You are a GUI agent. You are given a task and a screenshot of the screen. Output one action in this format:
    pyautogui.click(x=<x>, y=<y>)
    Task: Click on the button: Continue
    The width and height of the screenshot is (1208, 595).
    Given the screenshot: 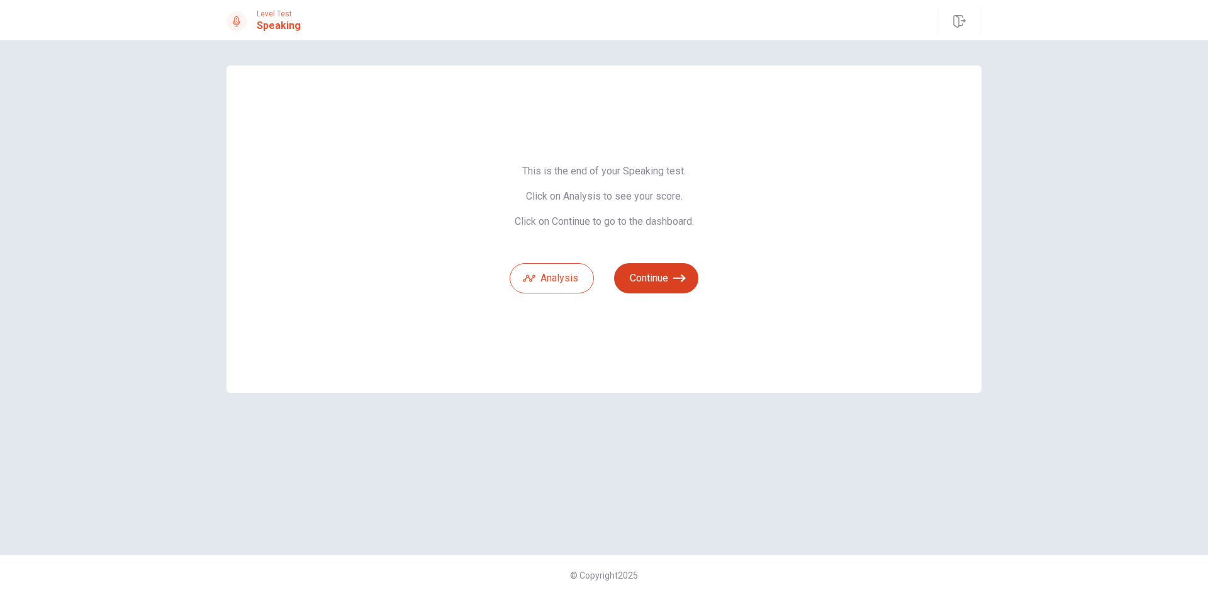 What is the action you would take?
    pyautogui.click(x=656, y=278)
    